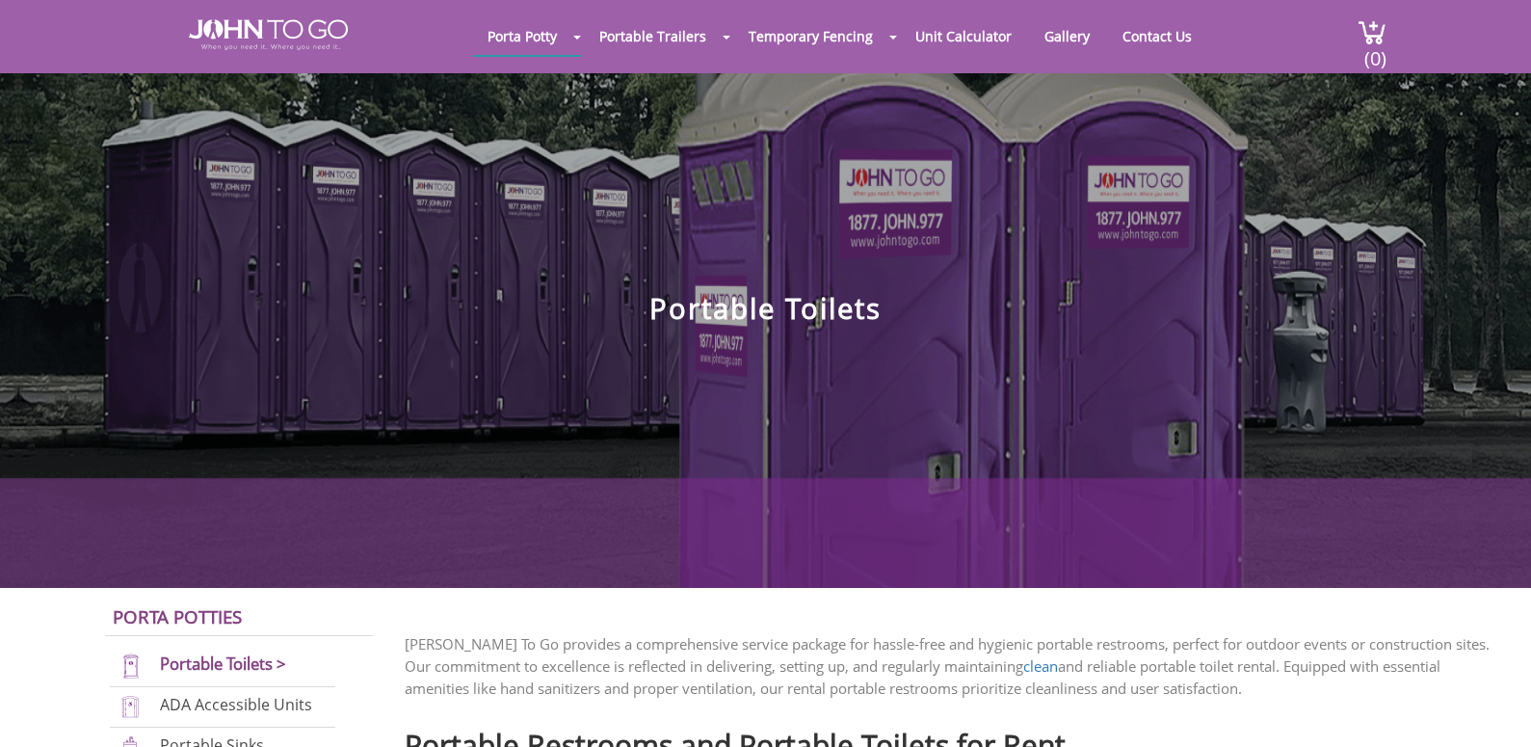 The width and height of the screenshot is (1531, 747). I want to click on a: clean, so click(1041, 666).